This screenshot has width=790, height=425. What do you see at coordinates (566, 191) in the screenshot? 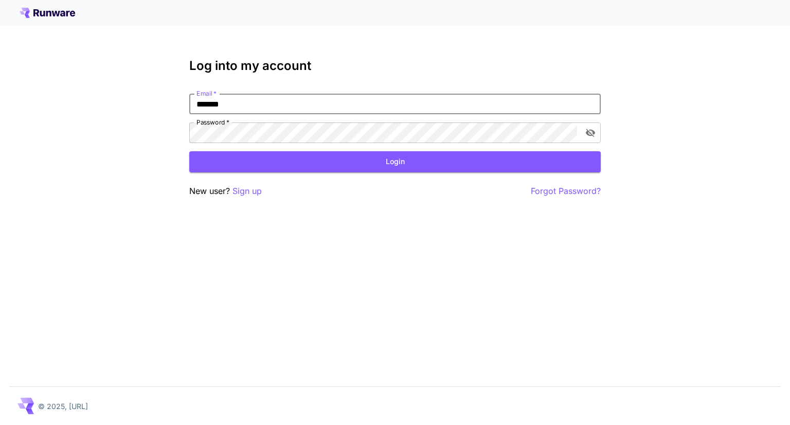
I see `button: Forgot Password?` at bounding box center [566, 191].